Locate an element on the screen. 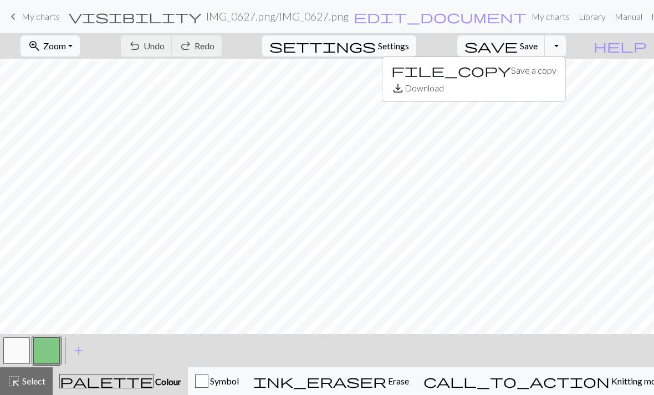  span: help is located at coordinates (621, 46).